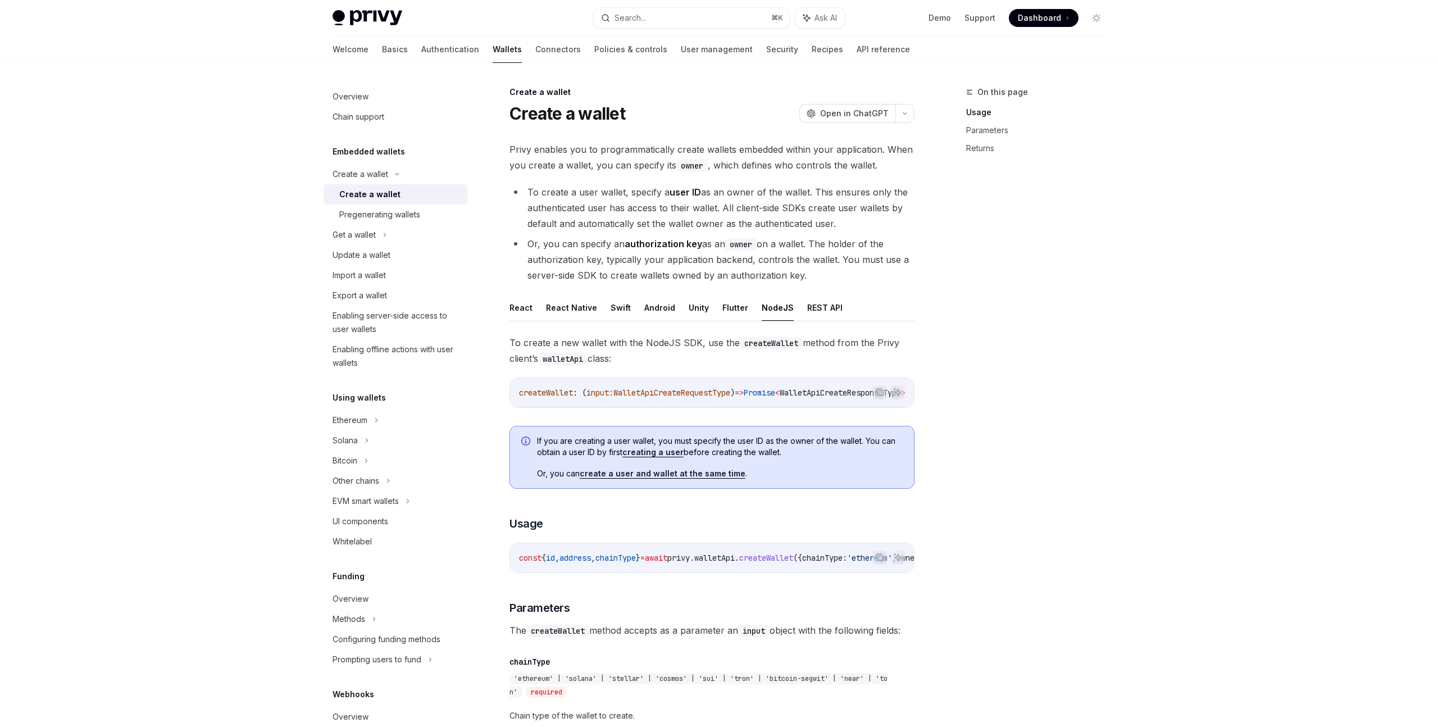 The width and height of the screenshot is (1438, 727). What do you see at coordinates (1044, 18) in the screenshot?
I see `a: Dashboard` at bounding box center [1044, 18].